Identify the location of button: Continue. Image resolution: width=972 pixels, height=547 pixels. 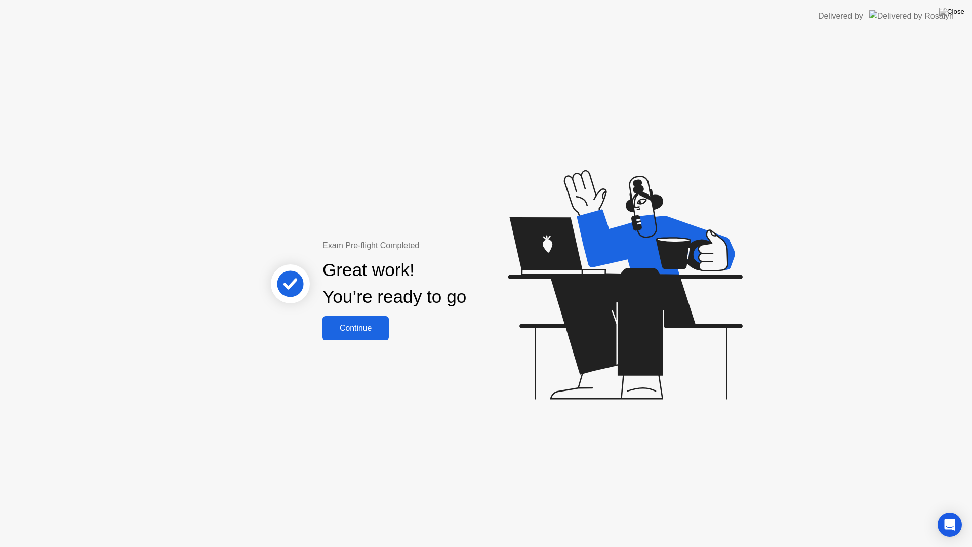
(355, 328).